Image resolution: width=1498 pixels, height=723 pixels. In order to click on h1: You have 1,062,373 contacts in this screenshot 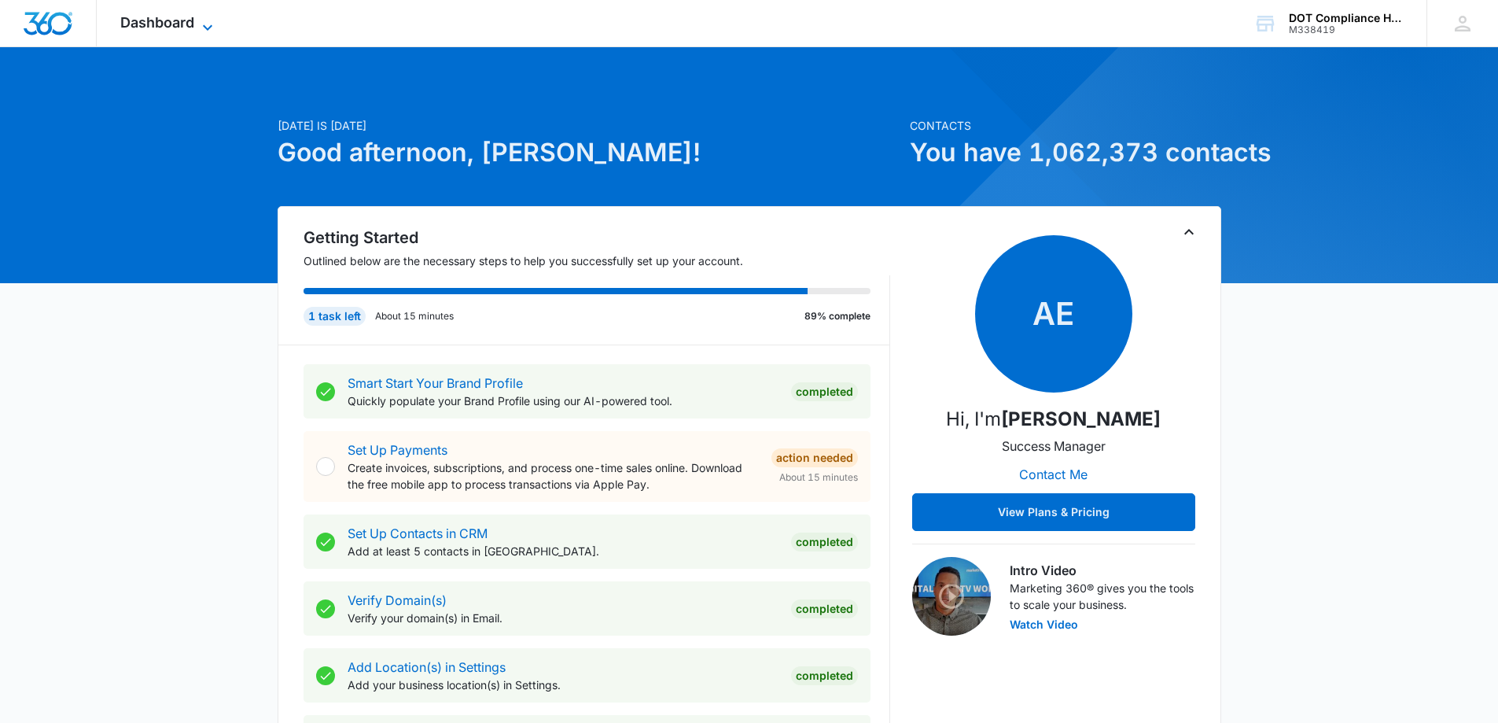, I will do `click(1065, 153)`.